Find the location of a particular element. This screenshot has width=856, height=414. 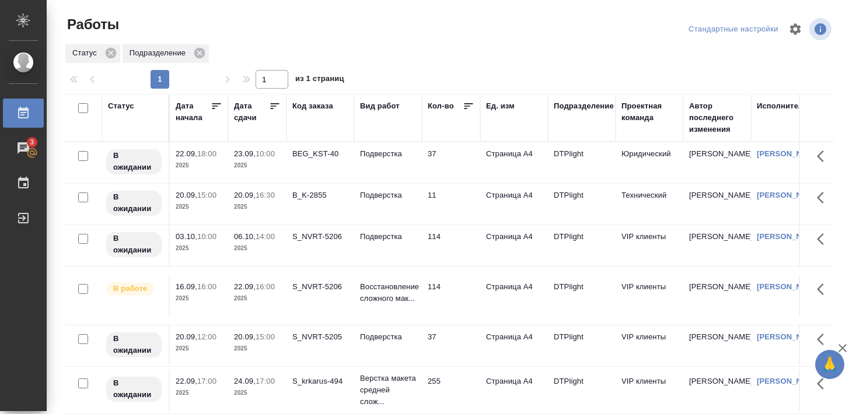

td: Технический is located at coordinates (649, 204).